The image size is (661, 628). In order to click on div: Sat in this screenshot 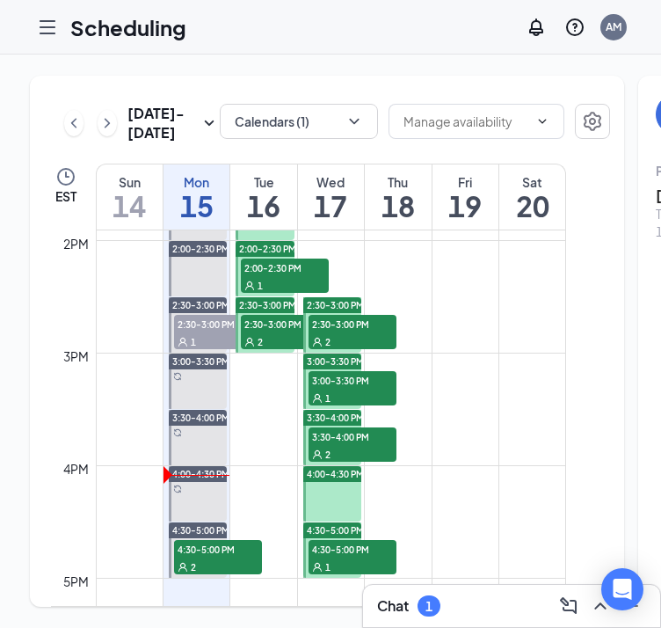, I will do `click(532, 182)`.